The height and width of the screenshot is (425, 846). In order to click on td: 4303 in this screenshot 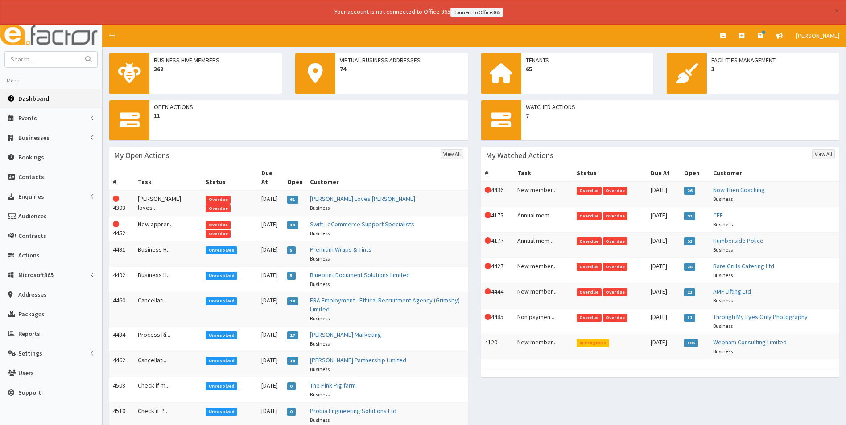, I will do `click(122, 203)`.